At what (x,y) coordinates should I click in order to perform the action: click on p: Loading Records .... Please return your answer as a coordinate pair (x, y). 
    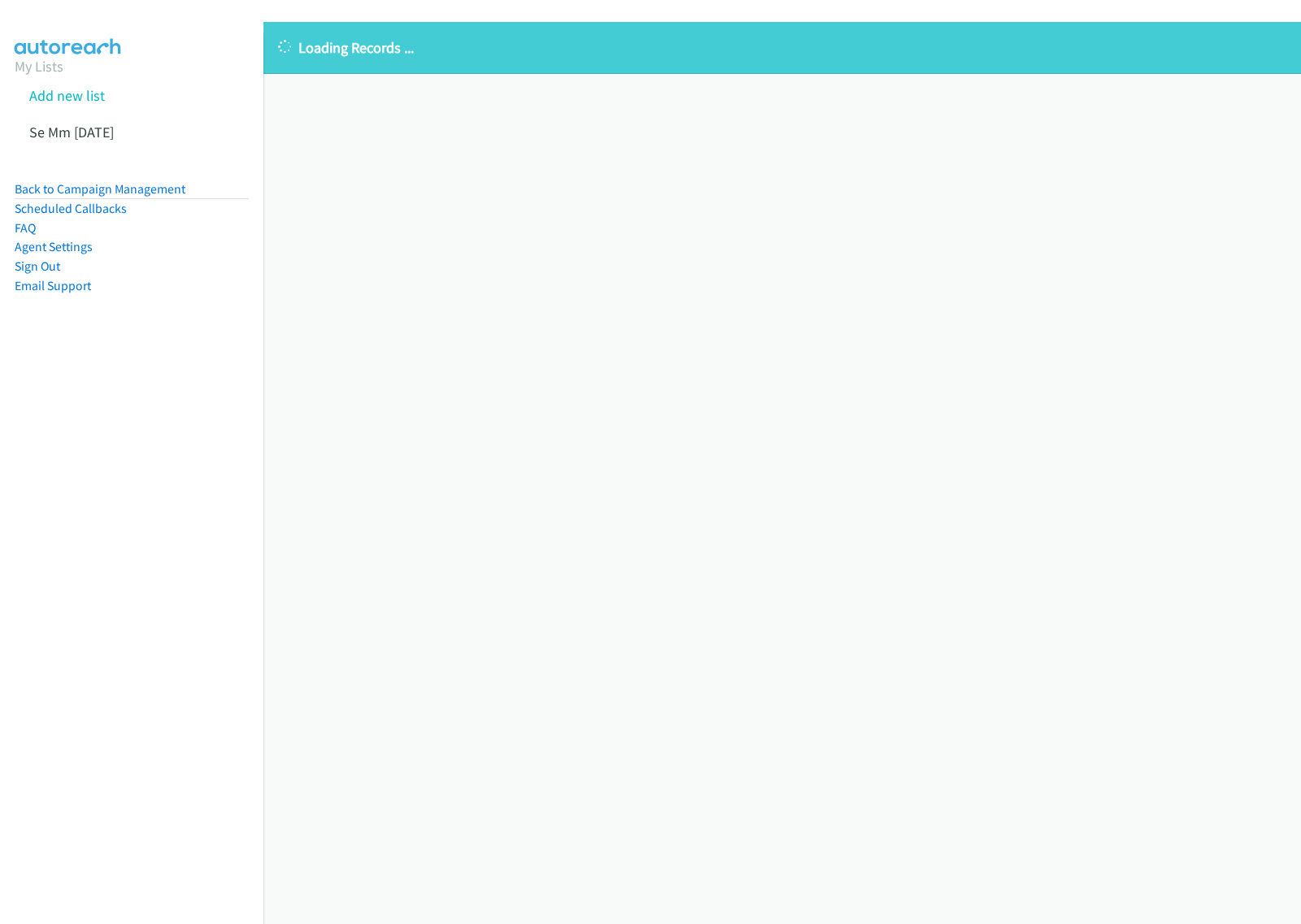
    Looking at the image, I should click on (782, 47).